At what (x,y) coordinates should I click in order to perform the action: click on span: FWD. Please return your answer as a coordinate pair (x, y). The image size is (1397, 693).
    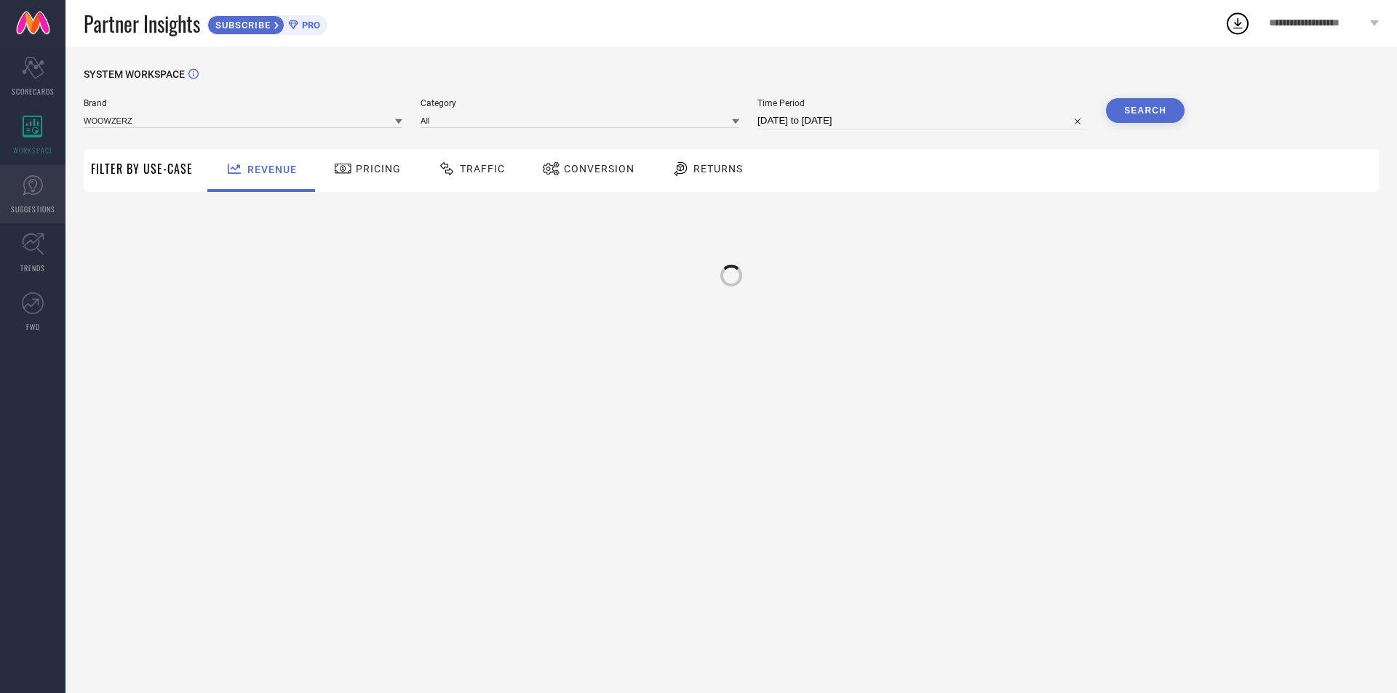
    Looking at the image, I should click on (33, 327).